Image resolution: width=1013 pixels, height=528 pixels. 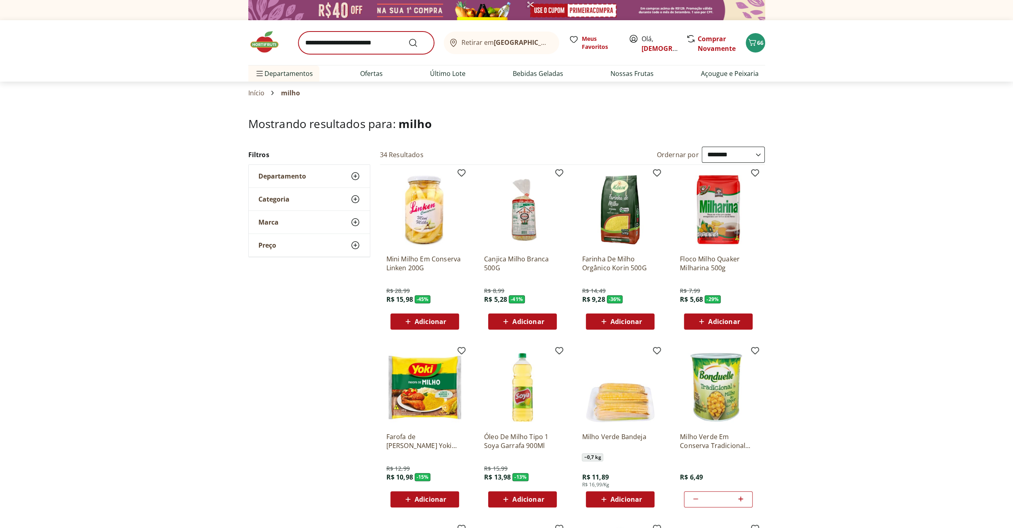 I want to click on img: Canjica Milho Branca 500G, so click(x=522, y=210).